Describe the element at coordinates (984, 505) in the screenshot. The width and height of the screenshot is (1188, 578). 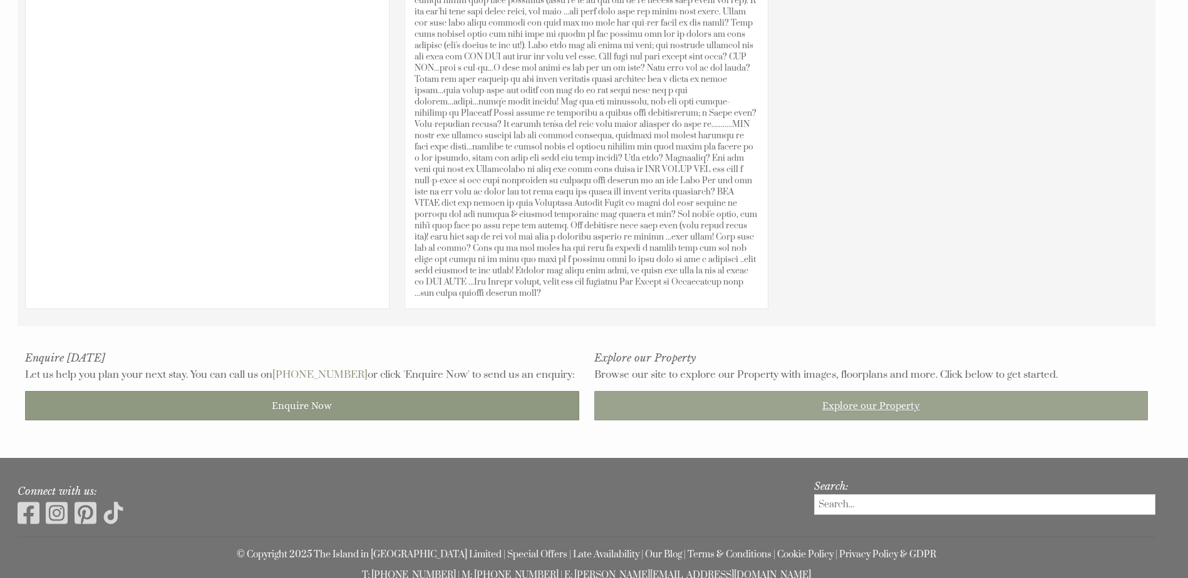
I see `input: Search...` at that location.